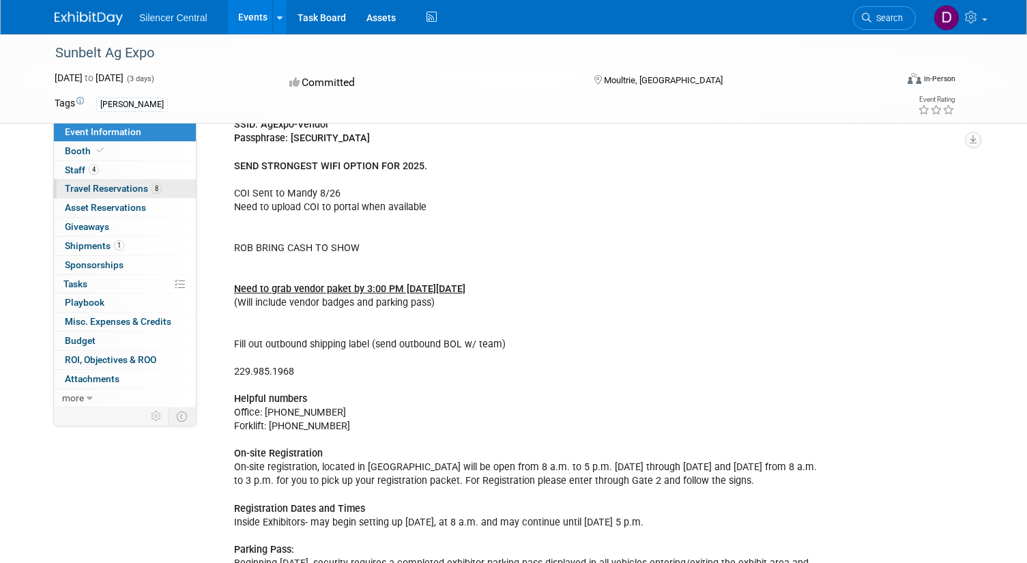  Describe the element at coordinates (118, 321) in the screenshot. I see `span: Misc. Expenses & Credits` at that location.